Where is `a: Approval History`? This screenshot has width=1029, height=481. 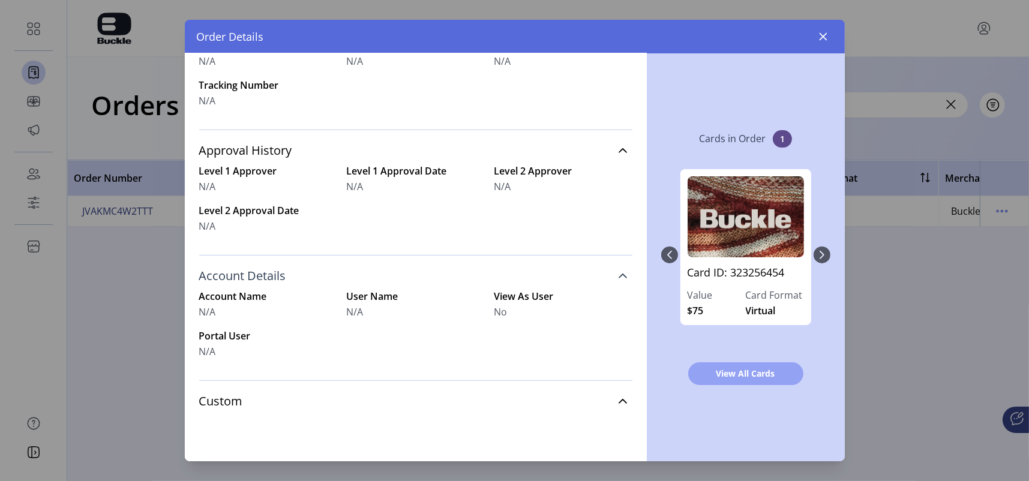 a: Approval History is located at coordinates (416, 151).